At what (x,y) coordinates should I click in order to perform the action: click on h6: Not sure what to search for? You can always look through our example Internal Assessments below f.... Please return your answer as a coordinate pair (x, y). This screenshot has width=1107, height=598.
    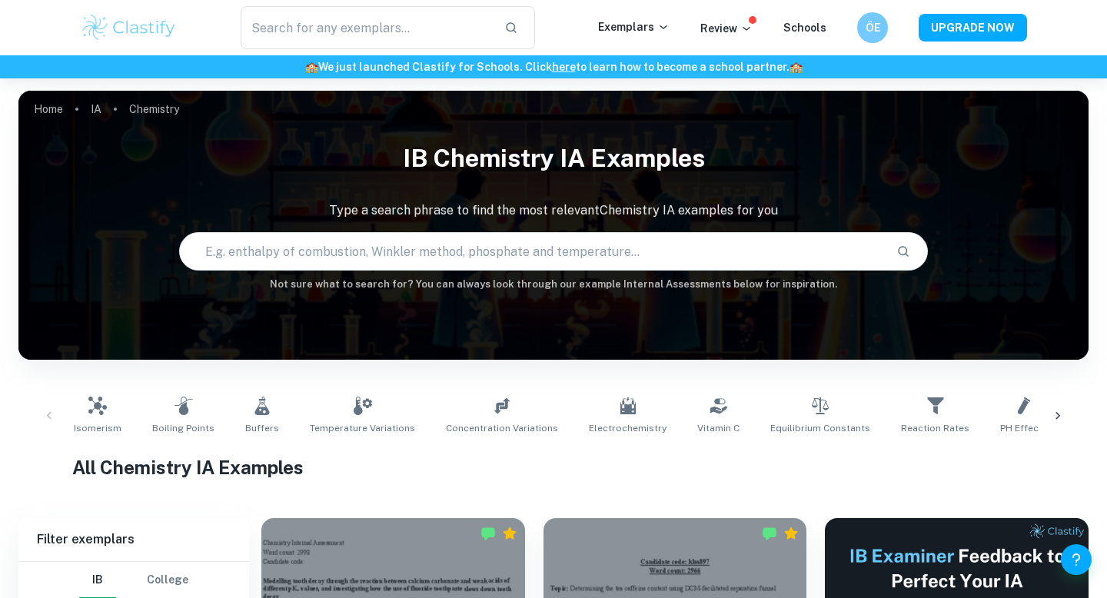
    Looking at the image, I should click on (553, 284).